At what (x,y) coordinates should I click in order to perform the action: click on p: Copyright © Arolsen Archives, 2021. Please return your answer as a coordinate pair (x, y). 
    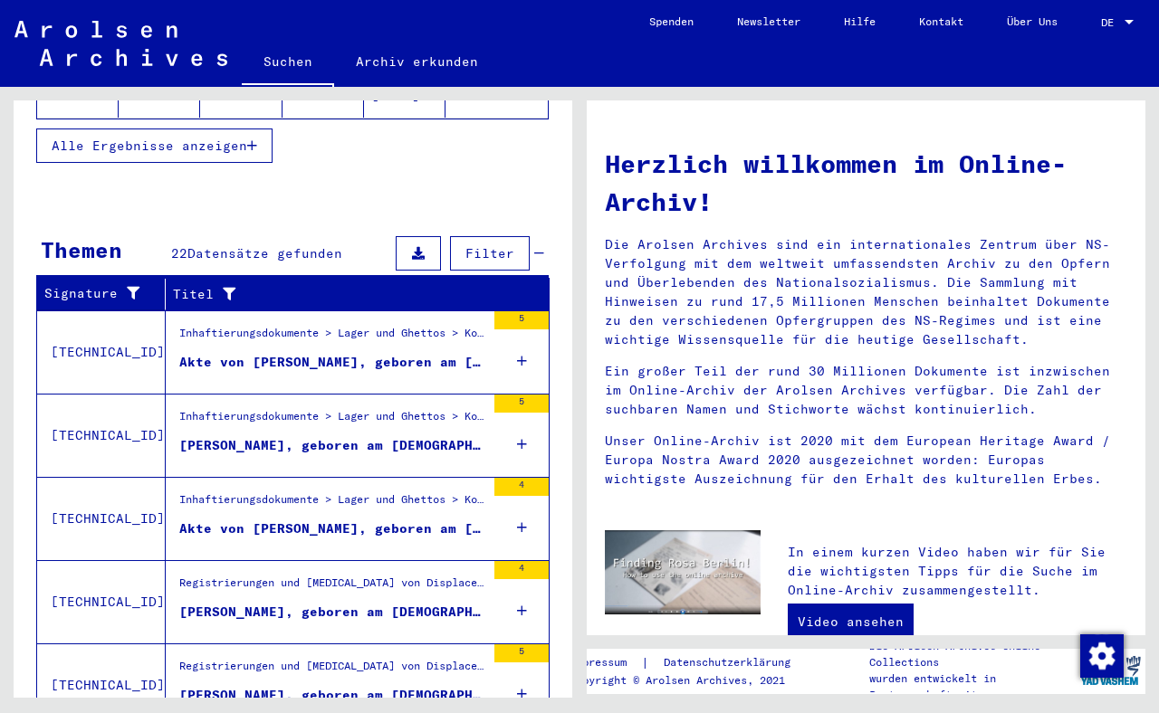
    Looking at the image, I should click on (691, 681).